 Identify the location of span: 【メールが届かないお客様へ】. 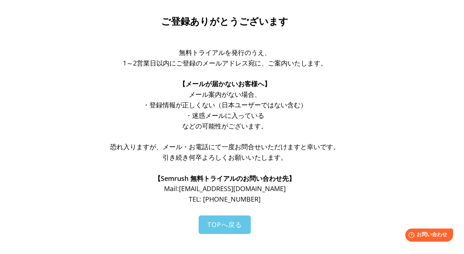
(225, 84).